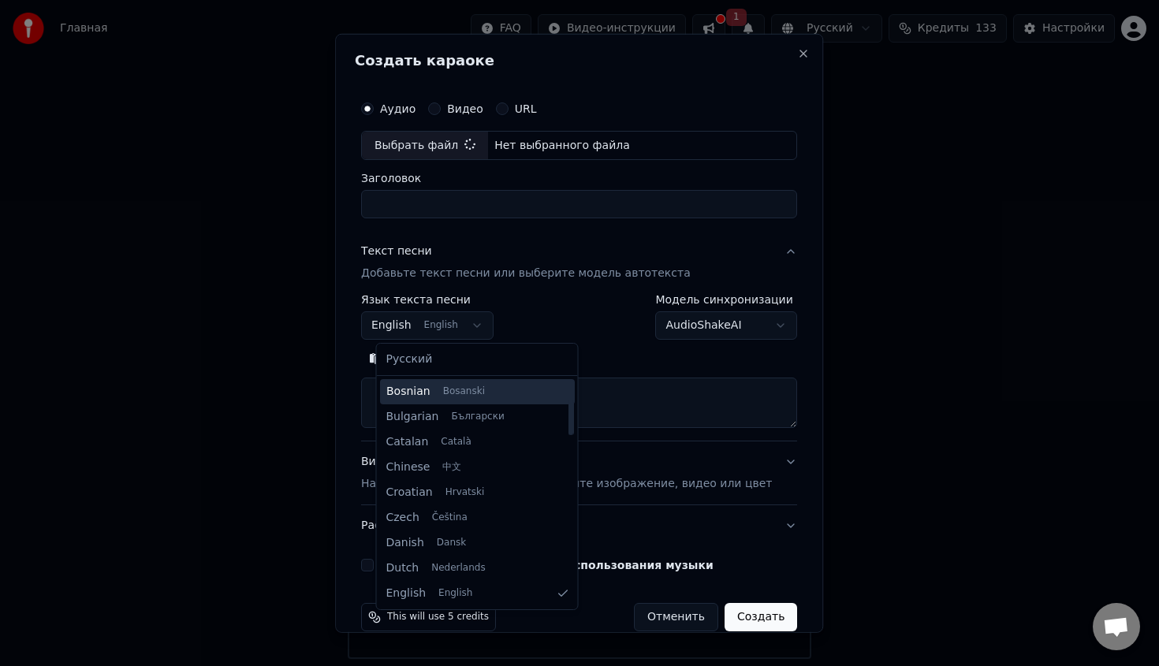 This screenshot has height=666, width=1159. I want to click on span: Hrvatski, so click(465, 493).